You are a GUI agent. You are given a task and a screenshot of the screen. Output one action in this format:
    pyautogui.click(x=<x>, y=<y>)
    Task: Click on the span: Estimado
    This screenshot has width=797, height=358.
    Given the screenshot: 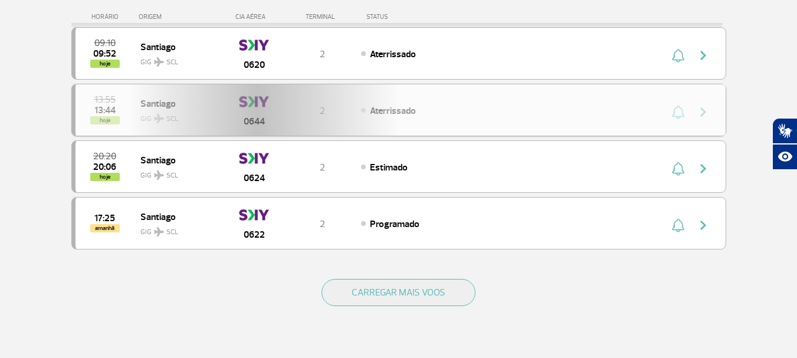 What is the action you would take?
    pyautogui.click(x=389, y=168)
    